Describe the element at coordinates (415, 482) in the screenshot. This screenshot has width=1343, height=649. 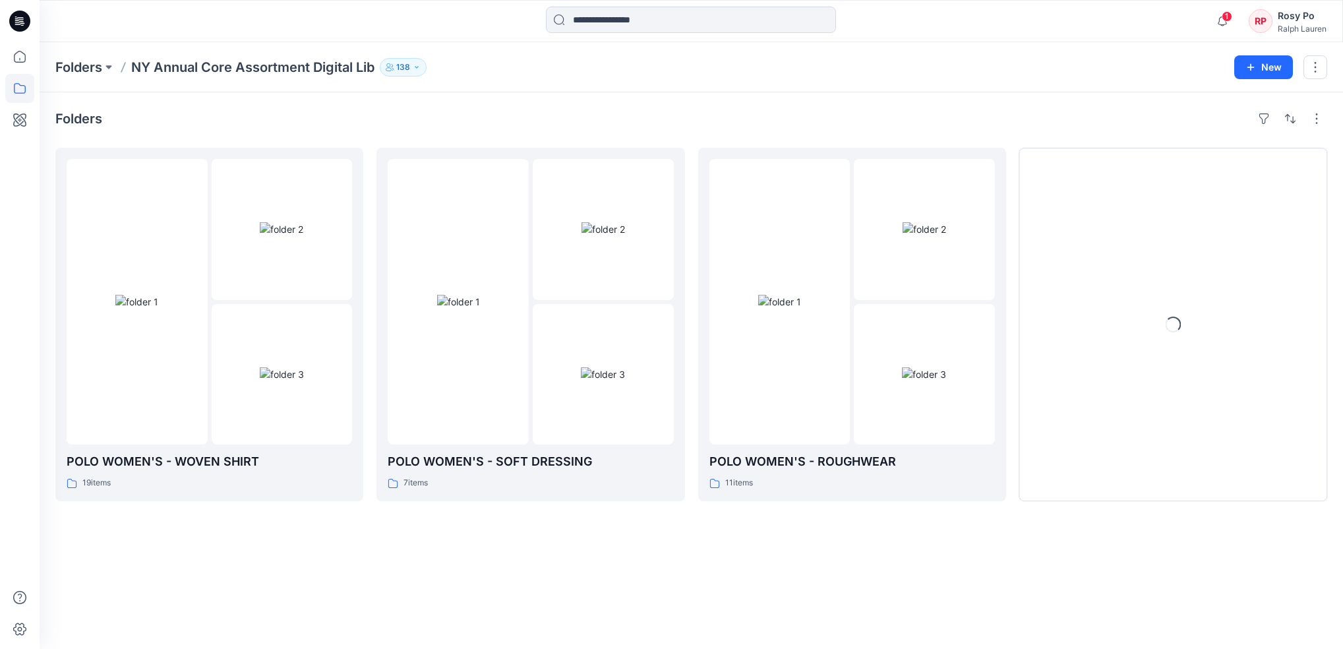
I see `p: 7 items` at that location.